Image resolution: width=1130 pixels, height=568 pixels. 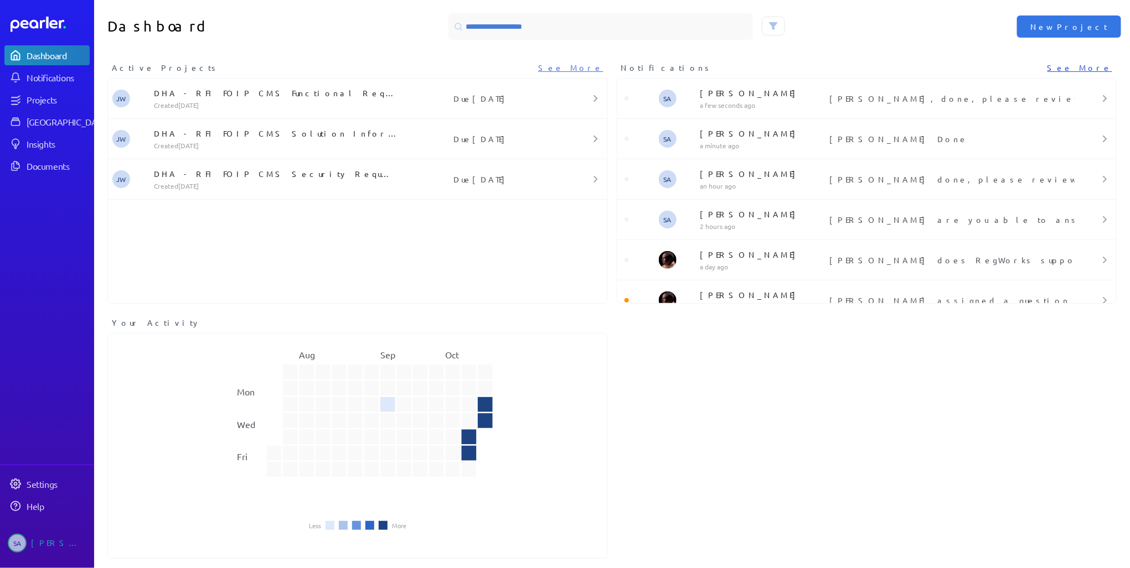 What do you see at coordinates (399, 526) in the screenshot?
I see `li: More` at bounding box center [399, 526].